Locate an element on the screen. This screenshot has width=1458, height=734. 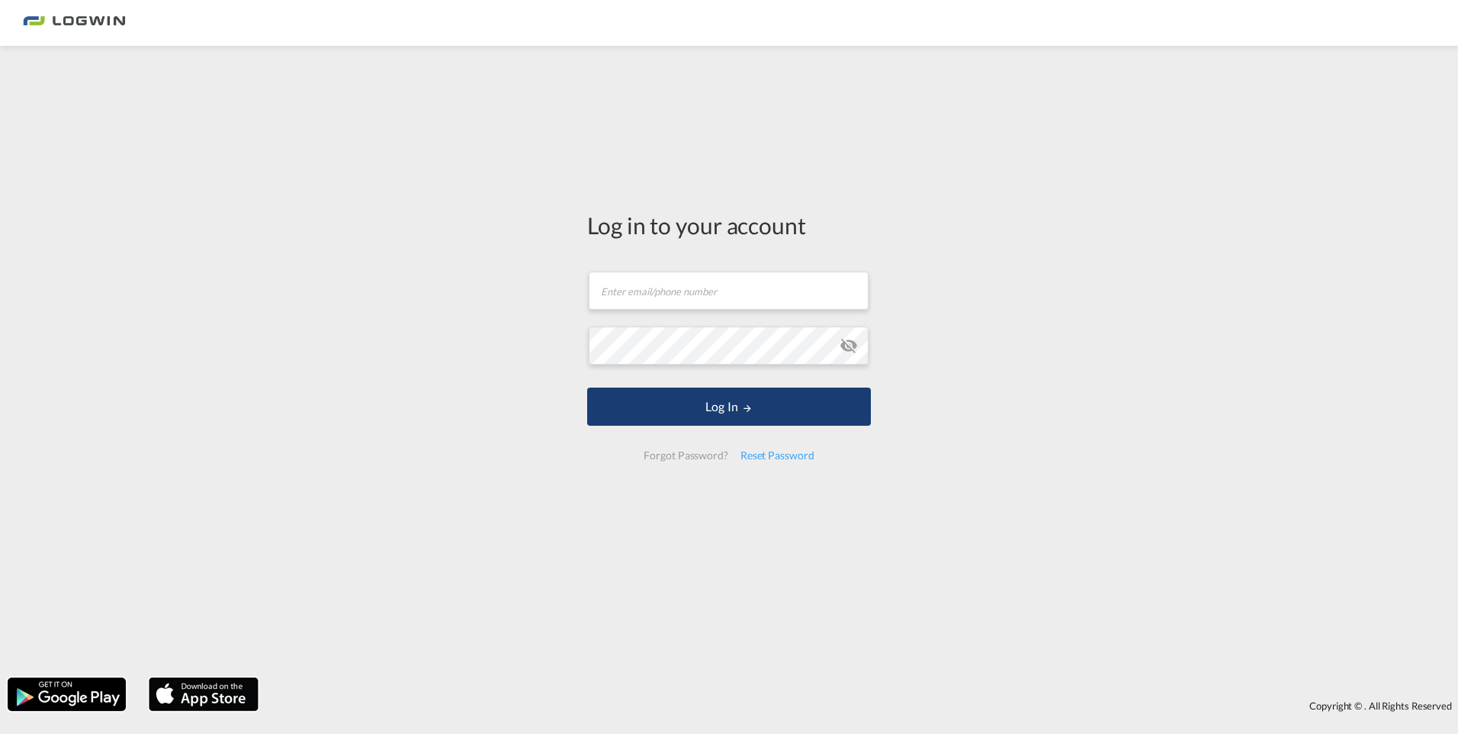
input: Enter email/phone number is located at coordinates (728, 291).